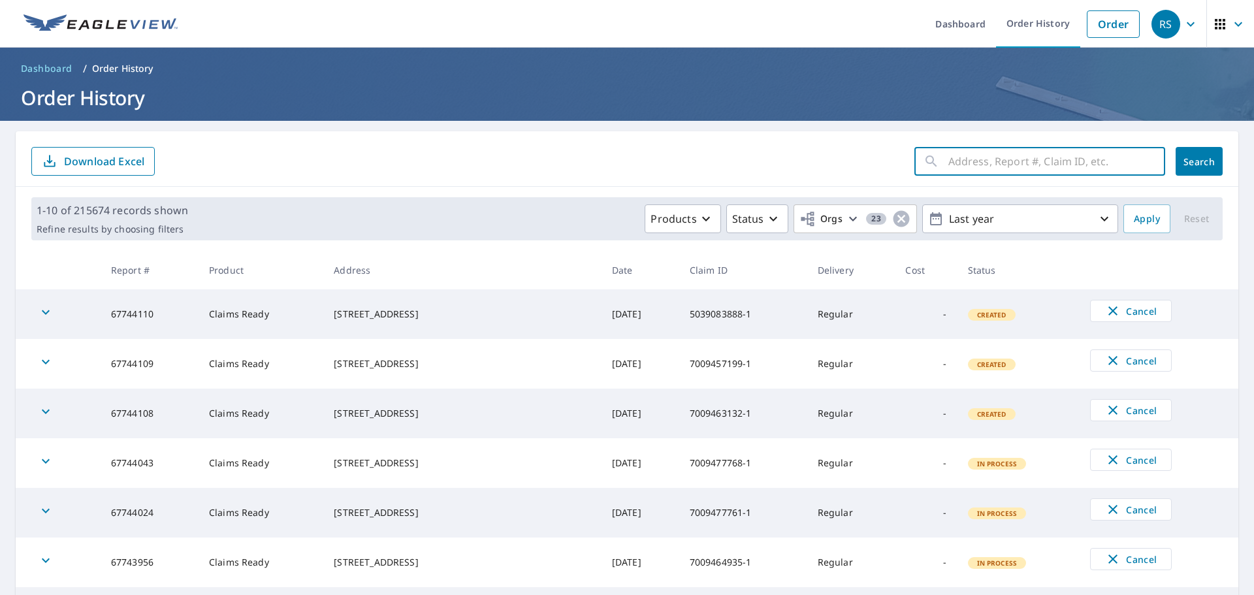  Describe the element at coordinates (462, 270) in the screenshot. I see `th: Address` at that location.